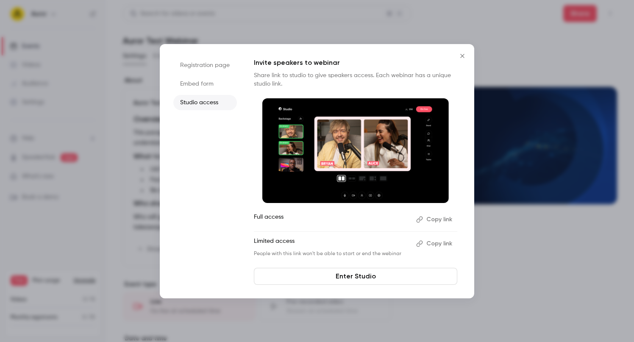 Image resolution: width=634 pixels, height=342 pixels. What do you see at coordinates (462, 56) in the screenshot?
I see `button: Close` at bounding box center [462, 56].